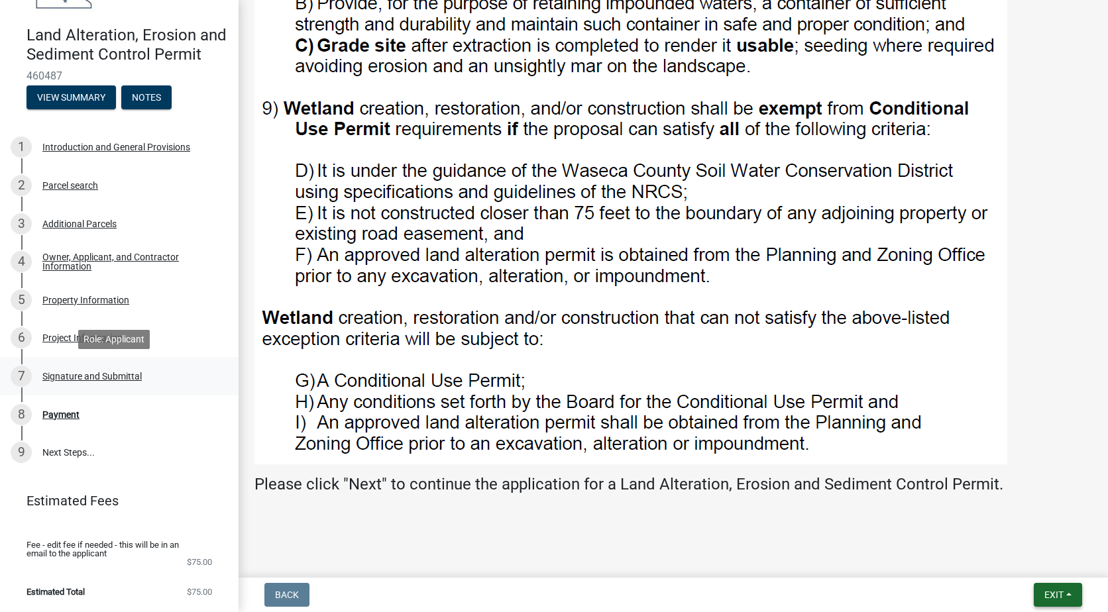 This screenshot has width=1108, height=612. Describe the element at coordinates (92, 376) in the screenshot. I see `div: Signature and Submittal` at that location.